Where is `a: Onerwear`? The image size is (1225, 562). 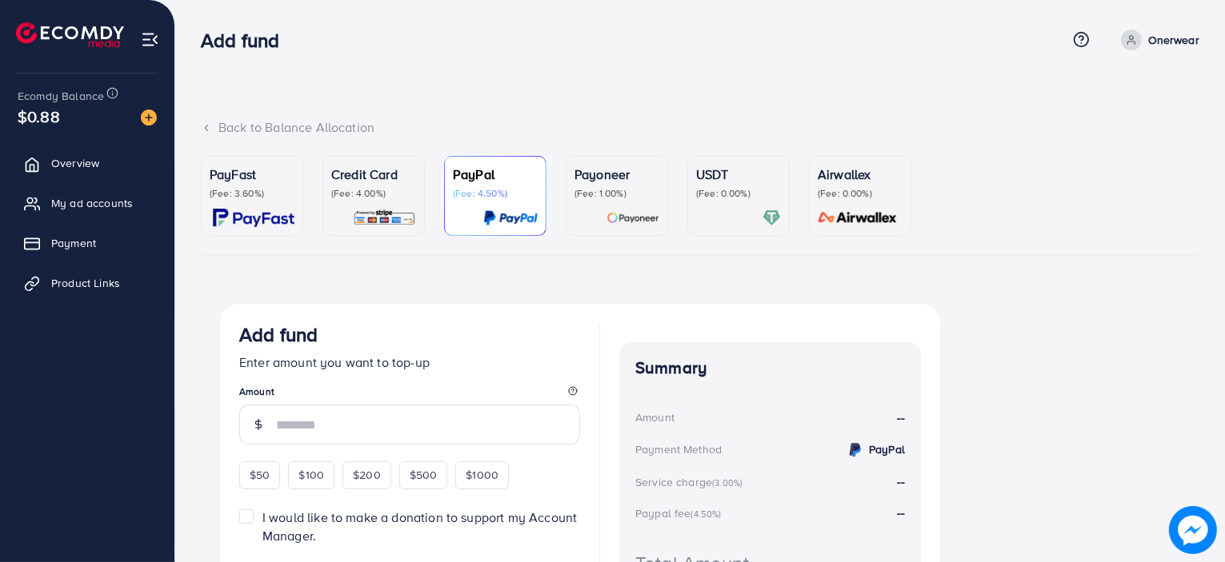 a: Onerwear is located at coordinates (1157, 40).